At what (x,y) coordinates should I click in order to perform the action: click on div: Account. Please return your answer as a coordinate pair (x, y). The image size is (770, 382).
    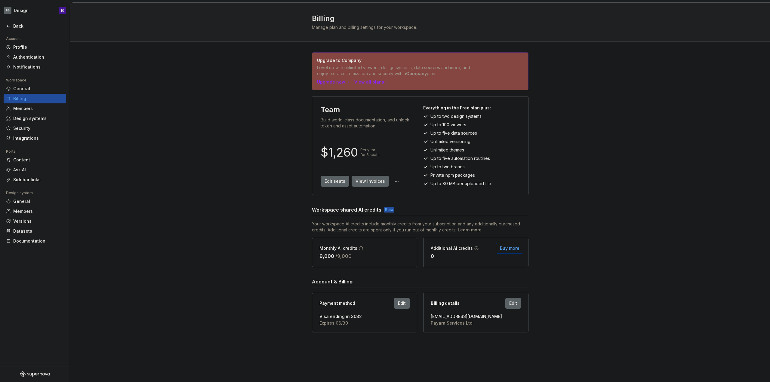
    Looking at the image, I should click on (13, 39).